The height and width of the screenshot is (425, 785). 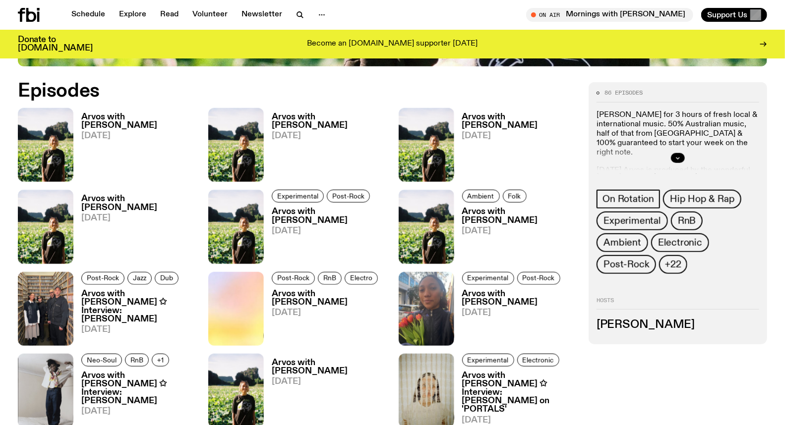 I want to click on a: Electro, so click(x=361, y=279).